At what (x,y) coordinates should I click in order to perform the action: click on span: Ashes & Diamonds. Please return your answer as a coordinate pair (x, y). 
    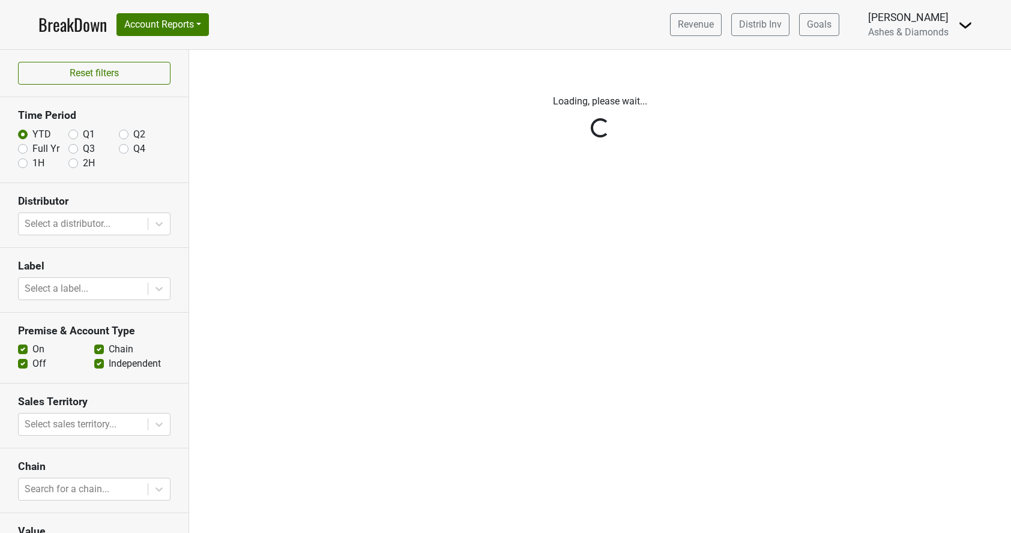
    Looking at the image, I should click on (908, 32).